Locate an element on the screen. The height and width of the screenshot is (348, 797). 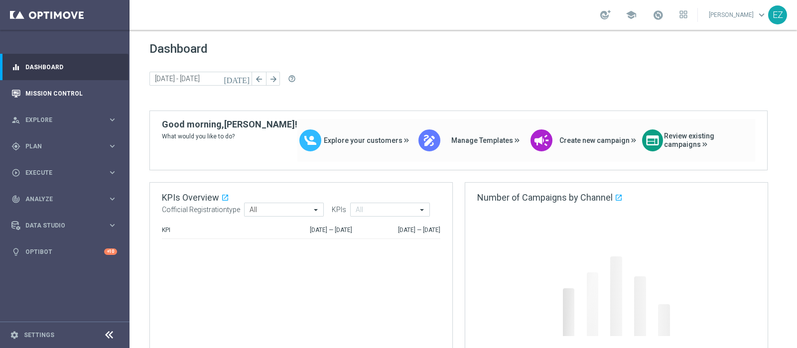
div: person_search Explore keyboard_arrow_right is located at coordinates (64, 120).